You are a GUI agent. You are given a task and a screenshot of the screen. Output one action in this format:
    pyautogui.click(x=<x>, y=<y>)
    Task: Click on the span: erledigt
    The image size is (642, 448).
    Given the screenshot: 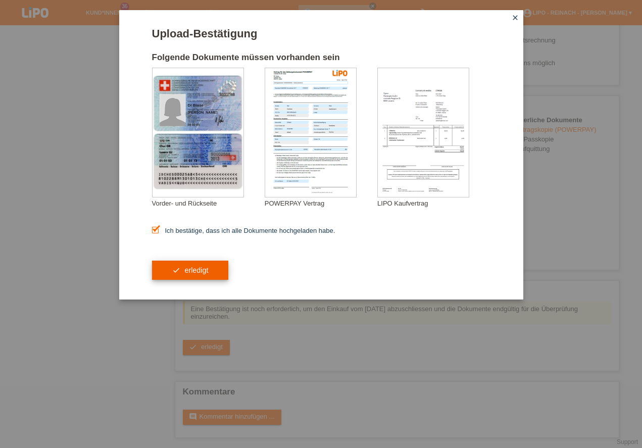 What is the action you would take?
    pyautogui.click(x=196, y=270)
    